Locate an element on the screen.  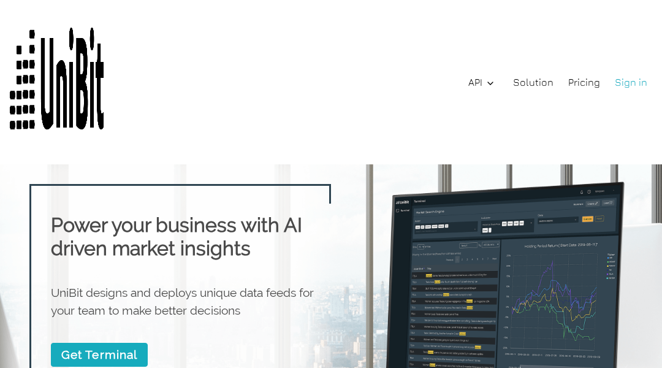
a: Sign in is located at coordinates (631, 82).